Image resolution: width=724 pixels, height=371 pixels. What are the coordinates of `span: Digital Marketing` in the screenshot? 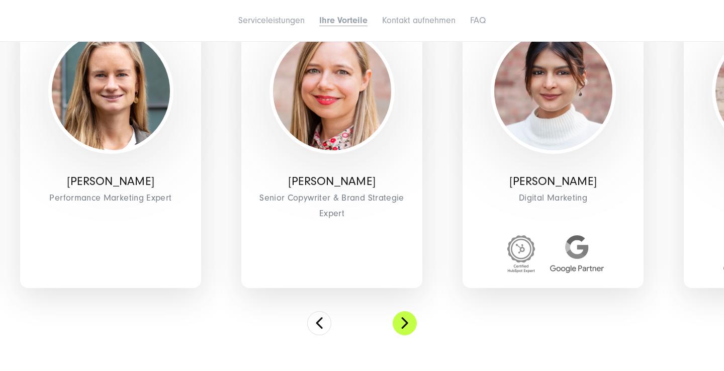 It's located at (553, 198).